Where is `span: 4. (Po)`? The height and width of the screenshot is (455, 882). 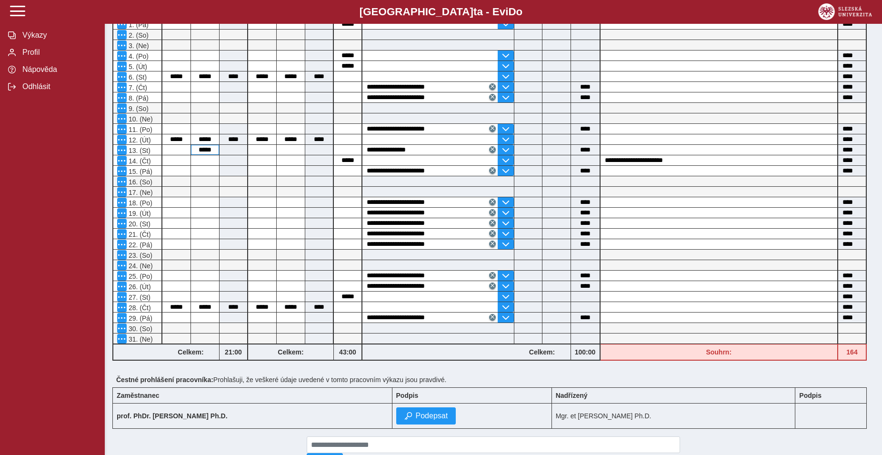 span: 4. (Po) is located at coordinates (138, 56).